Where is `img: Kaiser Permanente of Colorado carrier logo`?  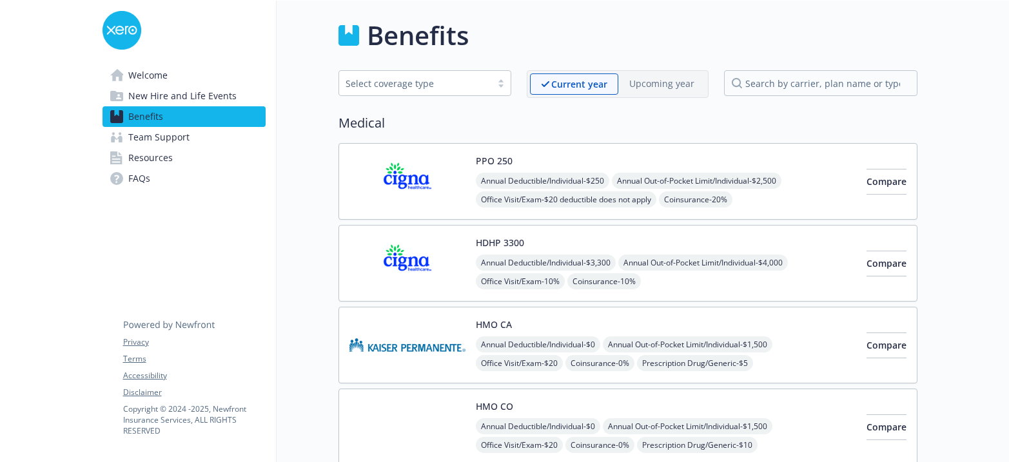
img: Kaiser Permanente of Colorado carrier logo is located at coordinates (408, 427).